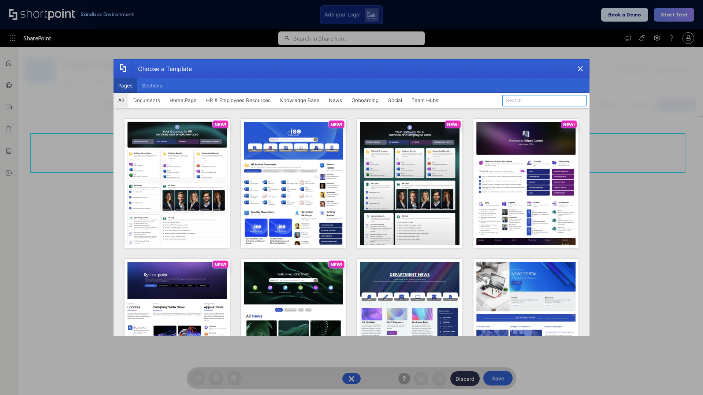  What do you see at coordinates (299, 100) in the screenshot?
I see `button: Knowledge Base` at bounding box center [299, 100].